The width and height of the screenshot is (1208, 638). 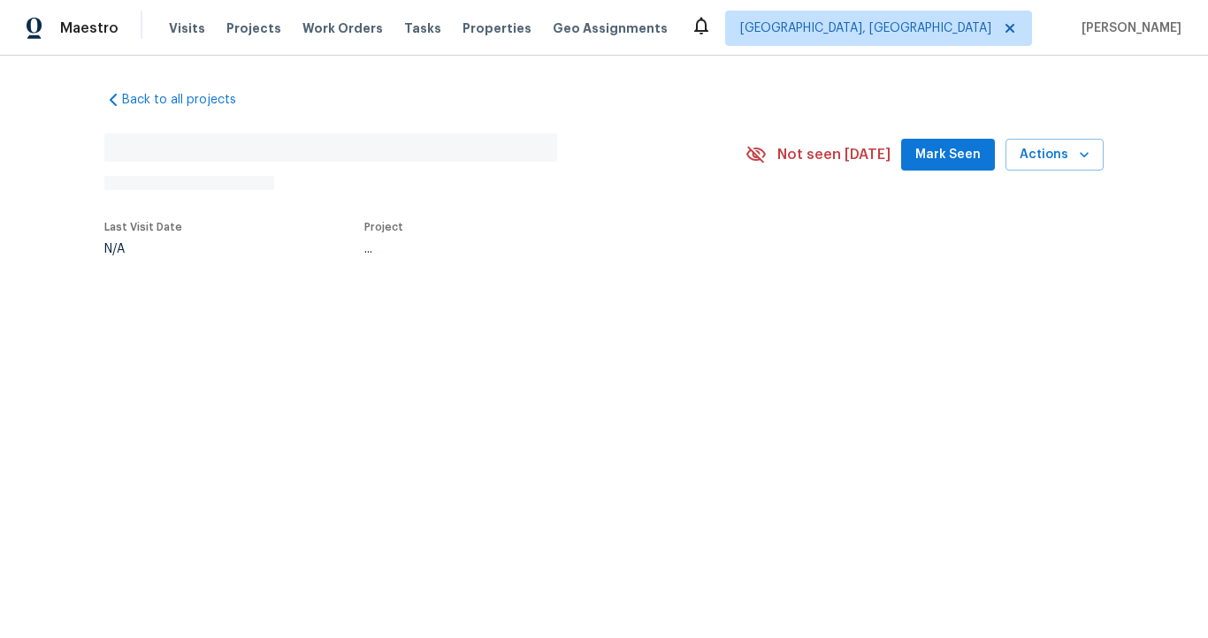 What do you see at coordinates (948, 155) in the screenshot?
I see `button: Mark Seen` at bounding box center [948, 155].